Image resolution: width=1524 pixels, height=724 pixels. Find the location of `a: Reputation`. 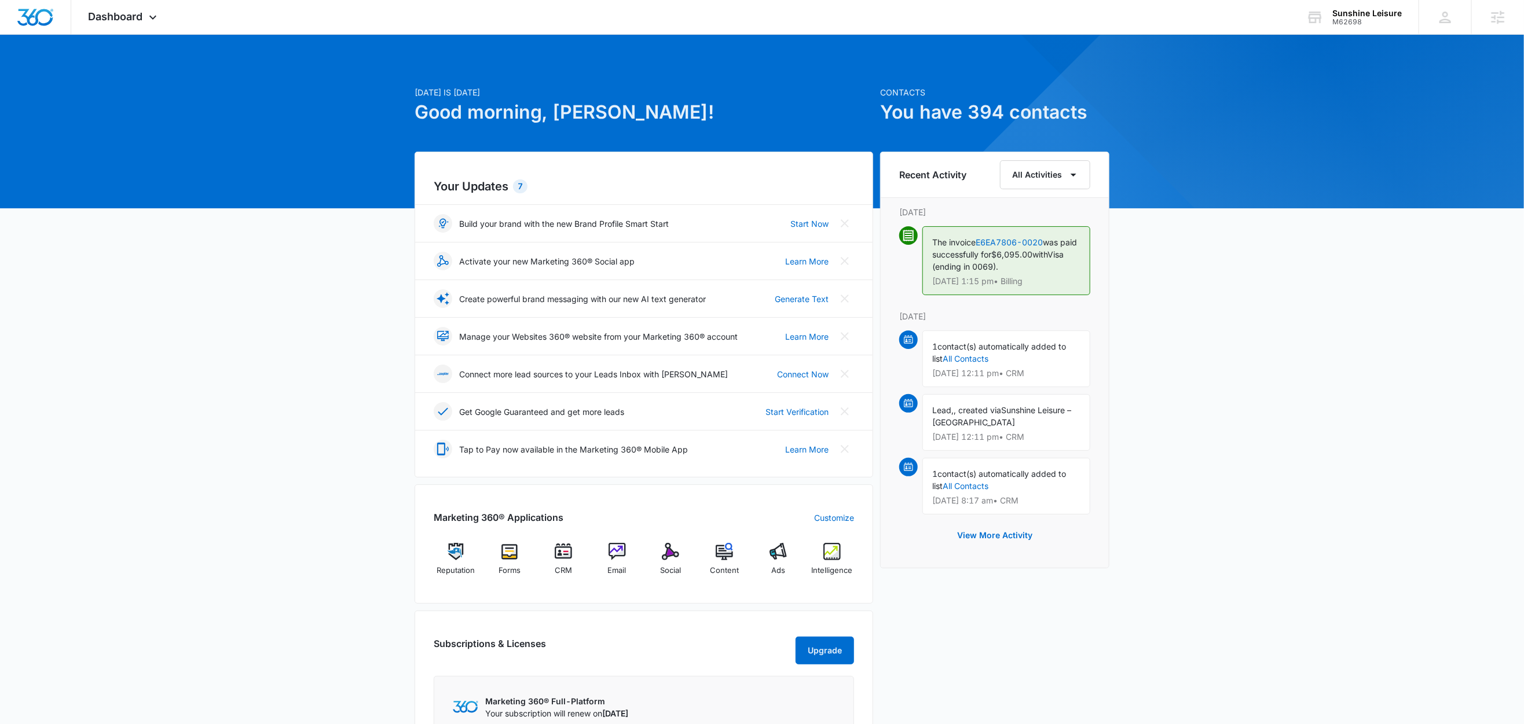

a: Reputation is located at coordinates (456, 564).